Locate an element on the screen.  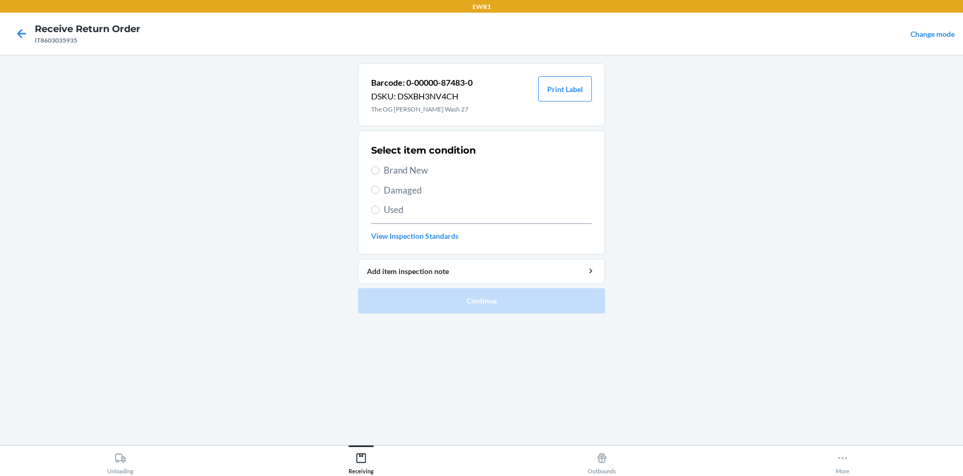
h2: Select item condition is located at coordinates (423, 150).